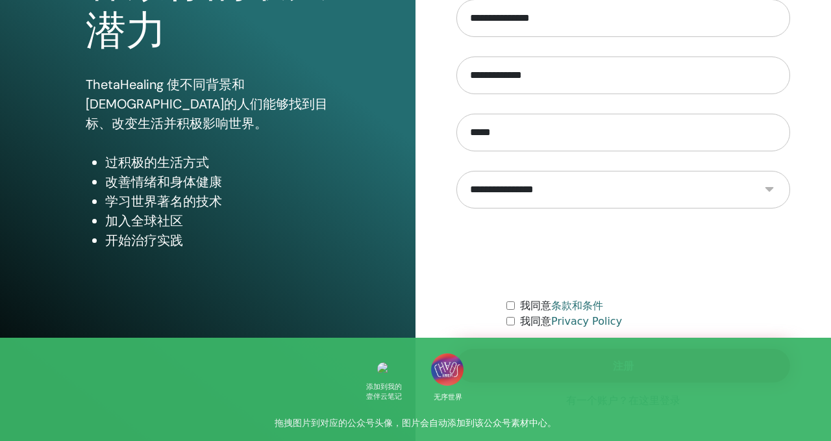 The height and width of the screenshot is (441, 831). I want to click on a: 条款和条件, so click(577, 305).